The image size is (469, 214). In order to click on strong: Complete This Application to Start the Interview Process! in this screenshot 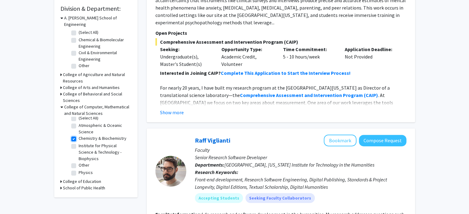, I will do `click(285, 73)`.